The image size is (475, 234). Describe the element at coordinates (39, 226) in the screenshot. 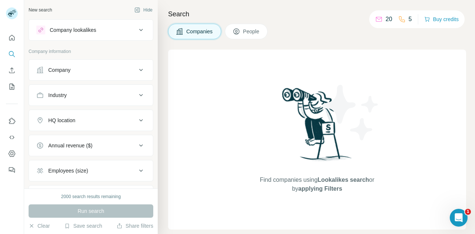

I see `button: Clear` at that location.